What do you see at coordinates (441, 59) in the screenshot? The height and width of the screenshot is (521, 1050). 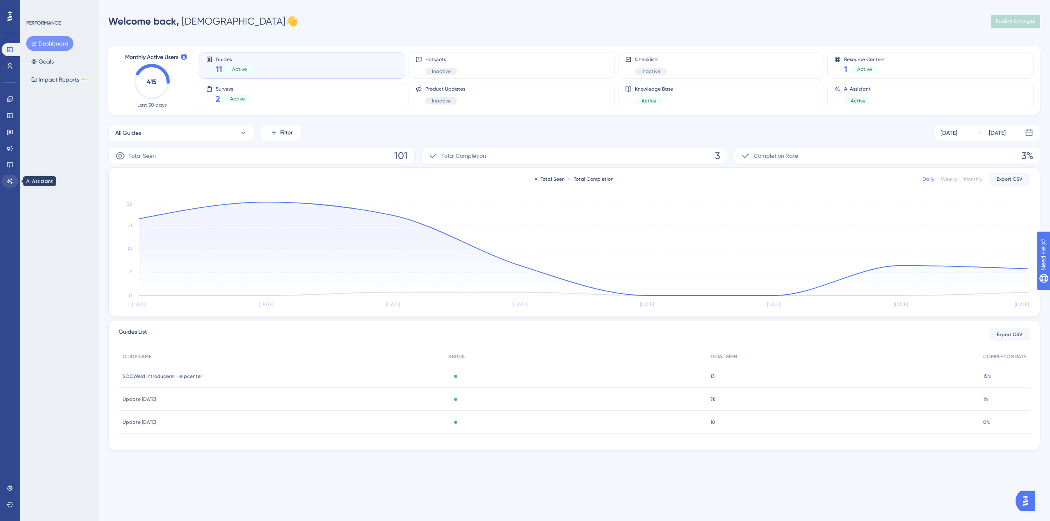 I see `span: Hotspots` at bounding box center [441, 59].